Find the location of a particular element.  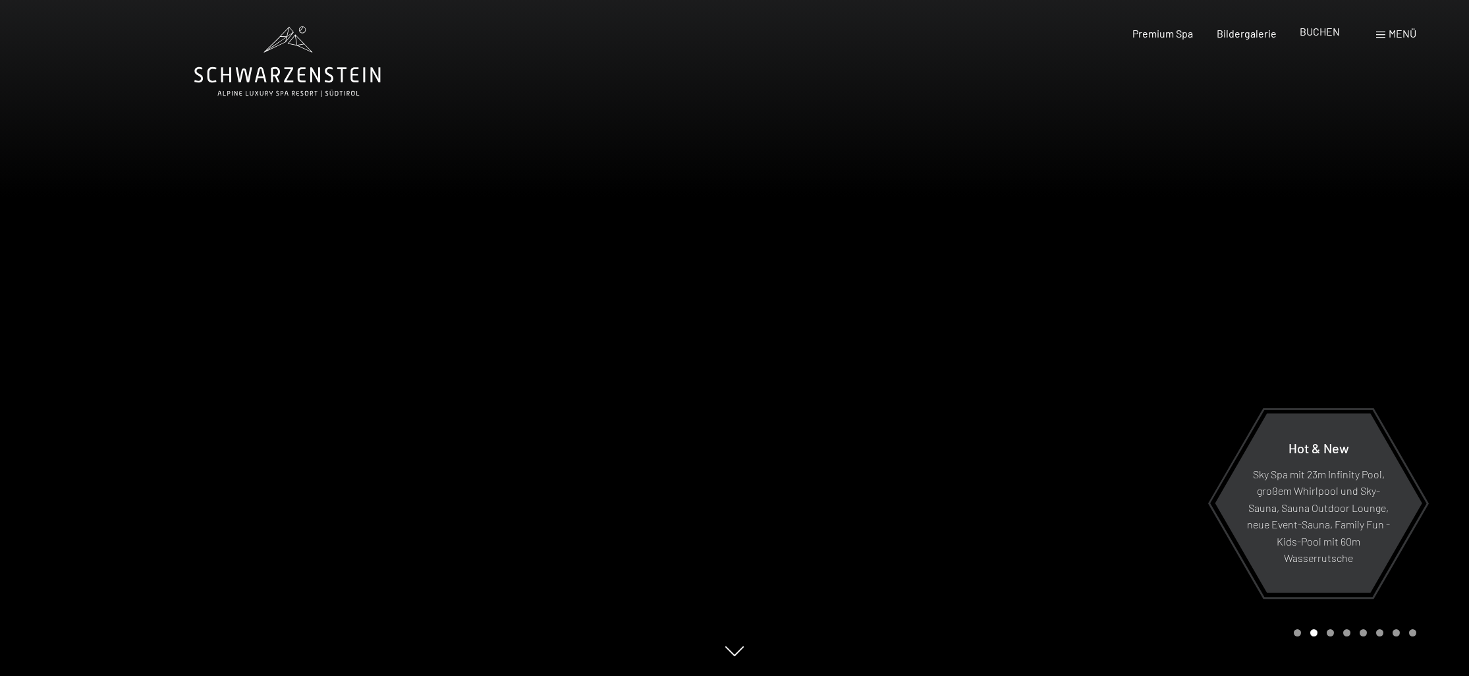

div: Carousel Page 8 is located at coordinates (1413, 632).